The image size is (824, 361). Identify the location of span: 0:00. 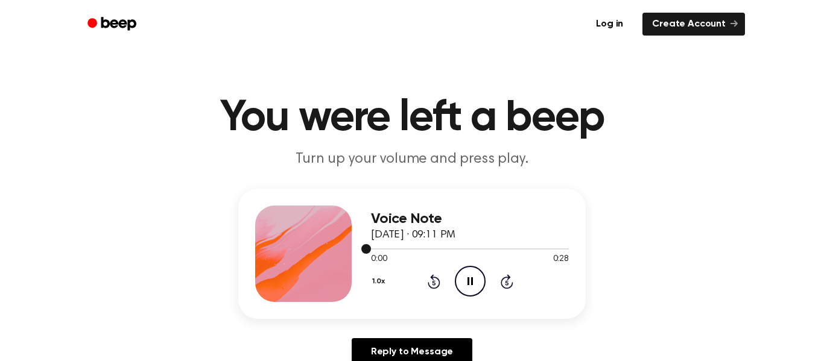
(379, 259).